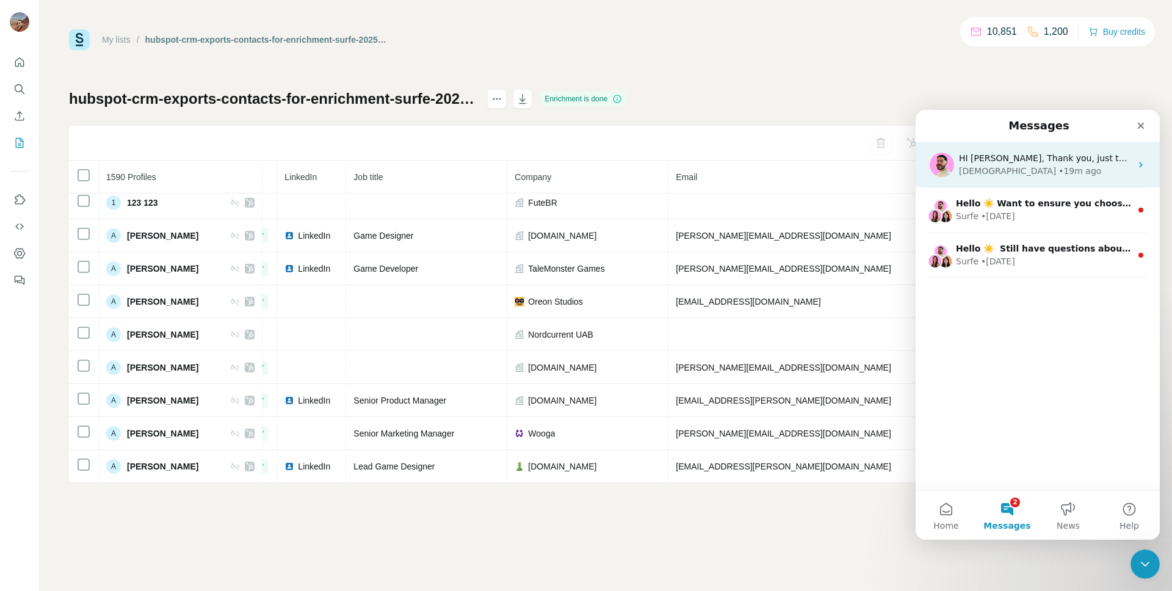 This screenshot has height=591, width=1172. What do you see at coordinates (400, 401) in the screenshot?
I see `span: Senior Product Manager` at bounding box center [400, 401].